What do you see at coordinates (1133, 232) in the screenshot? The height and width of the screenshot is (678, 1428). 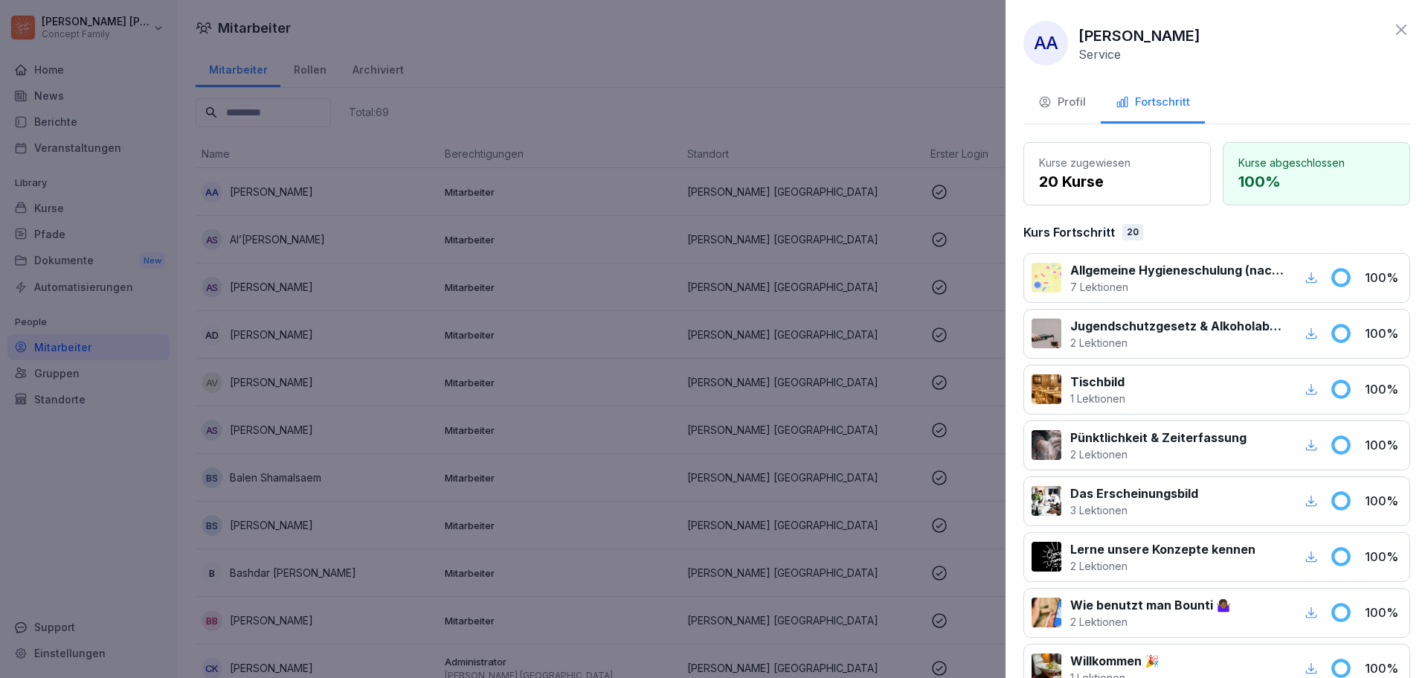 I see `div: 20` at bounding box center [1133, 232].